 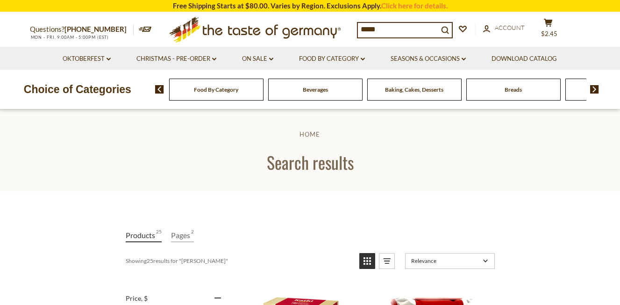 What do you see at coordinates (387, 261) in the screenshot?
I see `a: View list mode` at bounding box center [387, 261].